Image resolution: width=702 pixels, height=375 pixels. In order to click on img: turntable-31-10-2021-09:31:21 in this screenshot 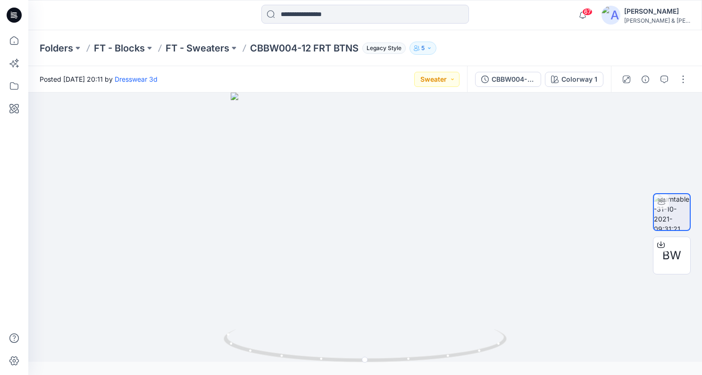, I will do `click(672, 212)`.